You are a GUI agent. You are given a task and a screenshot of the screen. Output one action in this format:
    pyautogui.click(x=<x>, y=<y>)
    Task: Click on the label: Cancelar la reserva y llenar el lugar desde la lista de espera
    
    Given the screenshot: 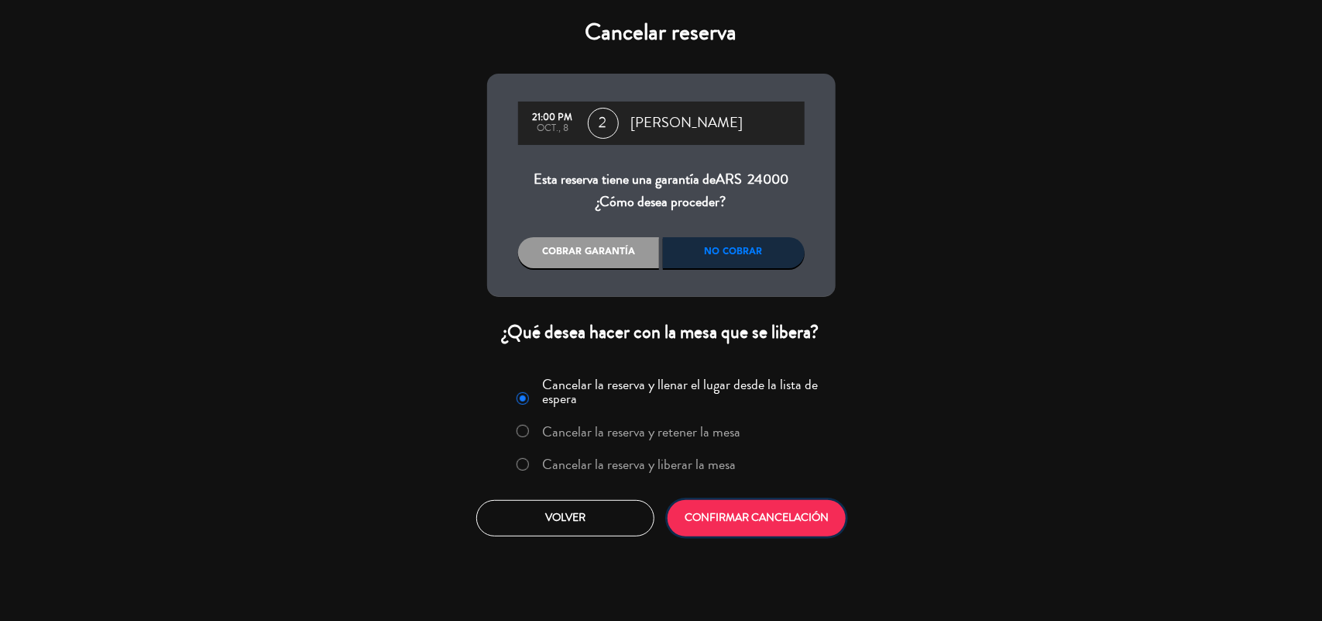 What is the action you would take?
    pyautogui.click(x=684, y=391)
    